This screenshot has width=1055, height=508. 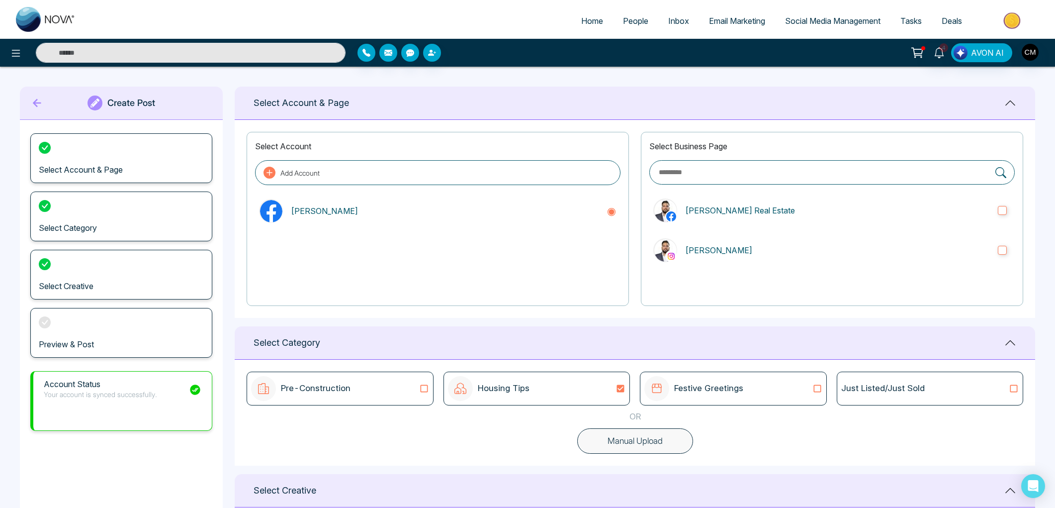 What do you see at coordinates (635, 441) in the screenshot?
I see `button: Manual Upload` at bounding box center [635, 441].